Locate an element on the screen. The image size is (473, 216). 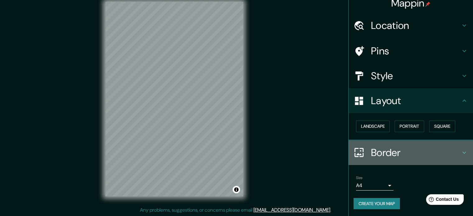
button: Square is located at coordinates (442, 126).